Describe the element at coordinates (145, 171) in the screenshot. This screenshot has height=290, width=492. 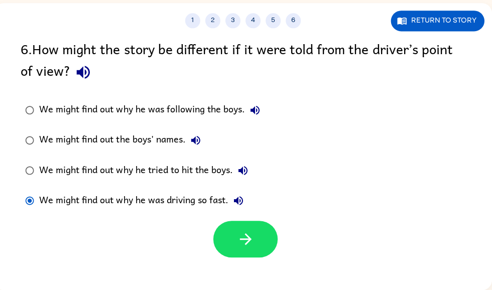
I see `div: We might find out why he tried to hit the boys.` at that location.